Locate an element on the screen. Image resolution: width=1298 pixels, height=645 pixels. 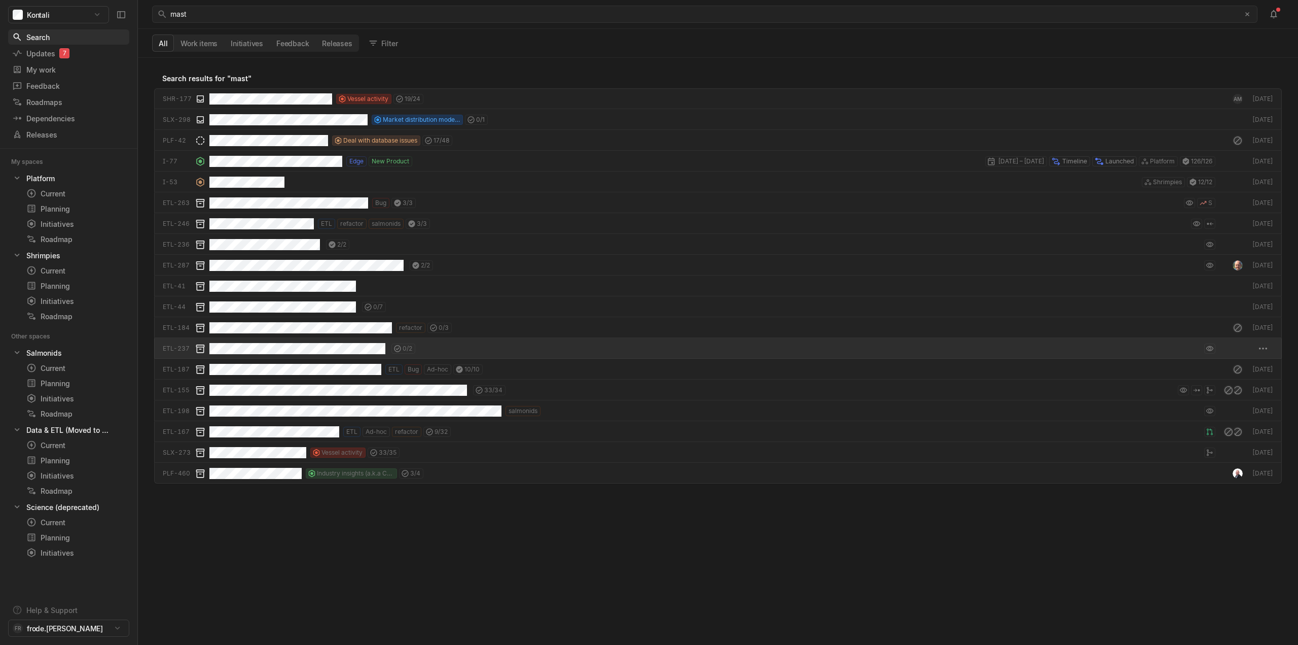
span: Deal with database issues is located at coordinates (380, 140).